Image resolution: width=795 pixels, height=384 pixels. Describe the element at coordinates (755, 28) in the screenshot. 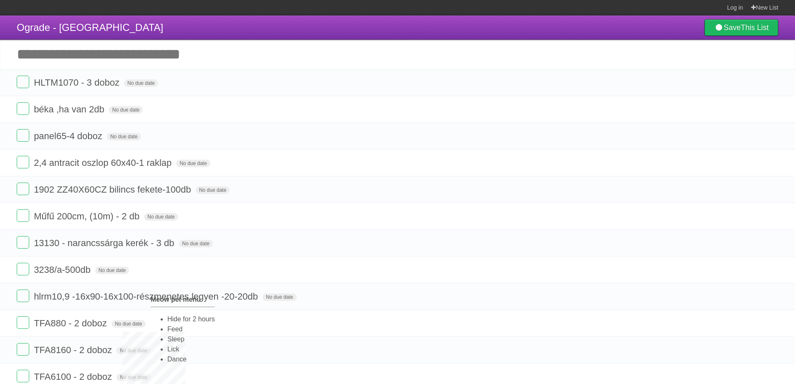

I see `b: This List` at that location.